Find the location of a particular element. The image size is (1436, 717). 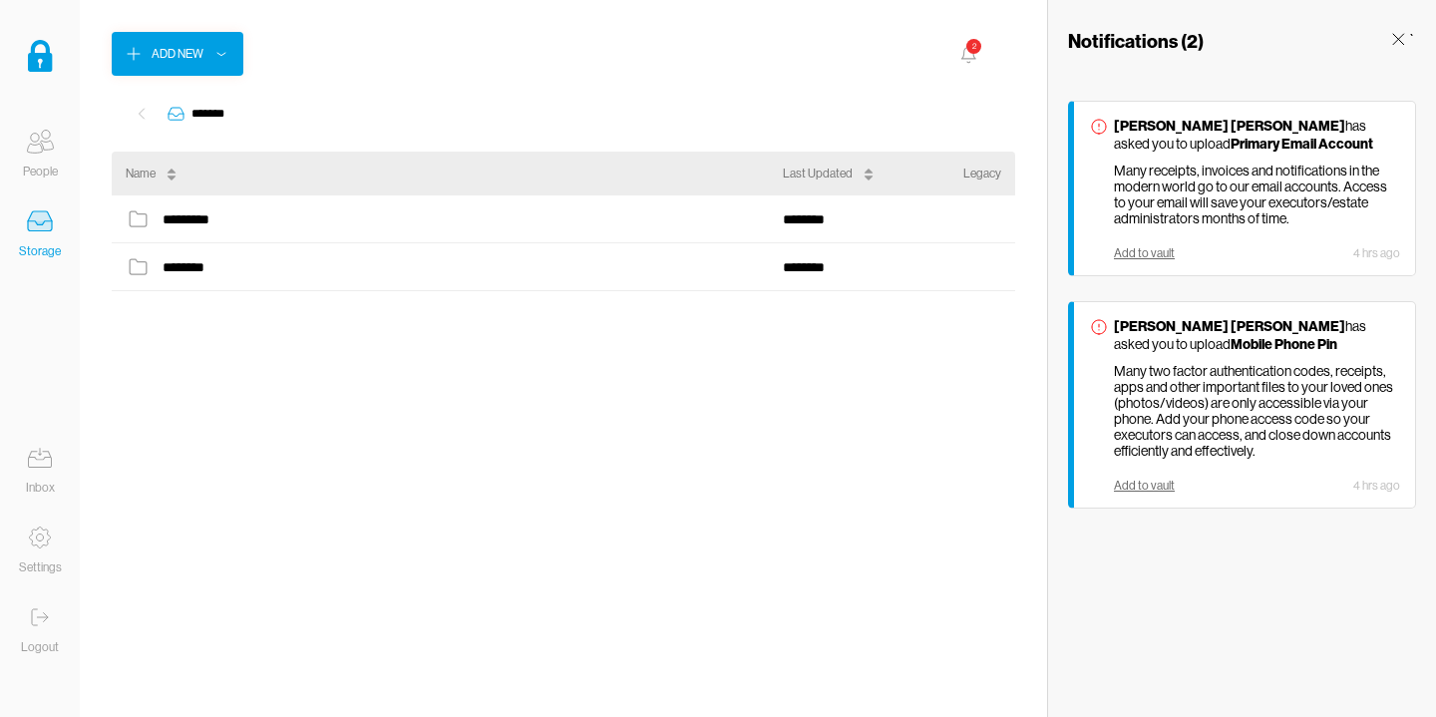

div: 2 is located at coordinates (973, 46).